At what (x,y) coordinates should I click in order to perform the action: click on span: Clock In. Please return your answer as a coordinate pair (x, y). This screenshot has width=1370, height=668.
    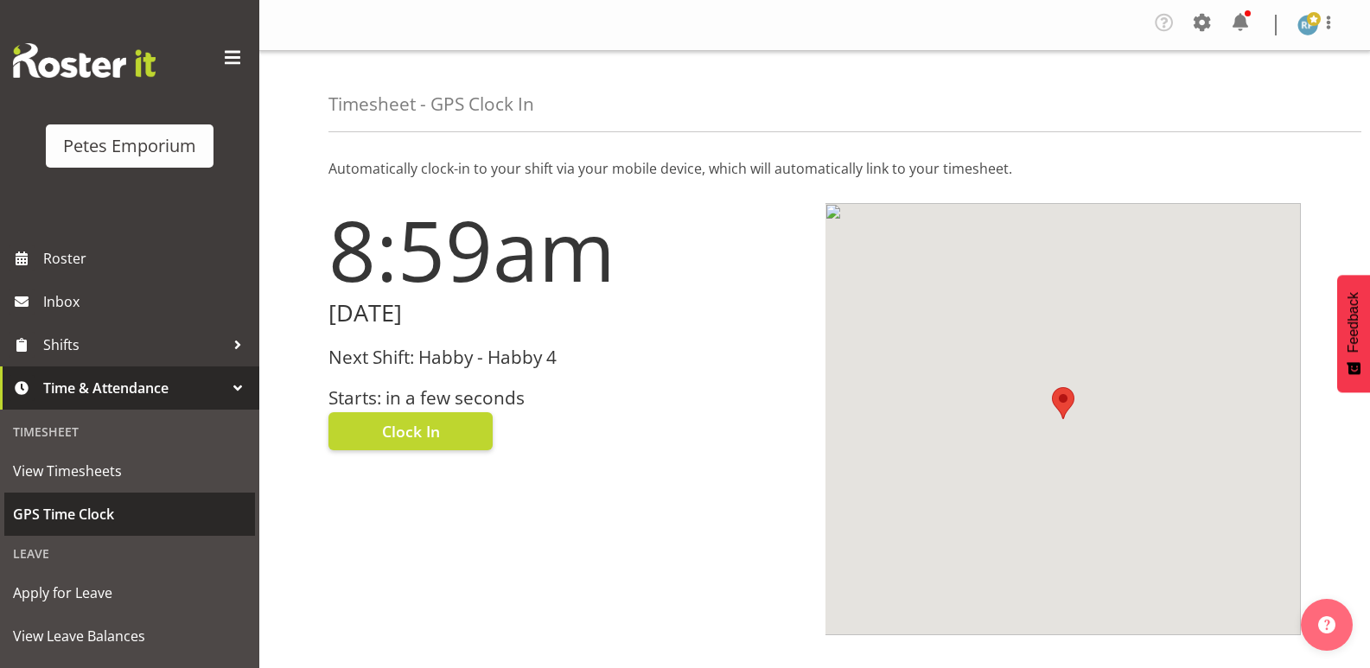
    Looking at the image, I should click on (411, 431).